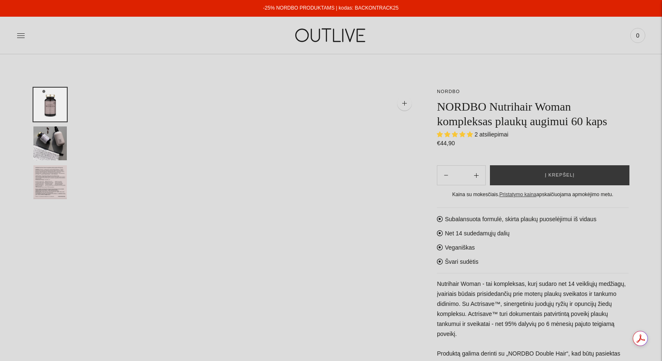 The height and width of the screenshot is (361, 662). Describe the element at coordinates (532, 114) in the screenshot. I see `h1: NORDBO Nutrihair Woman kompleksas plaukų augimui 60 kaps` at that location.